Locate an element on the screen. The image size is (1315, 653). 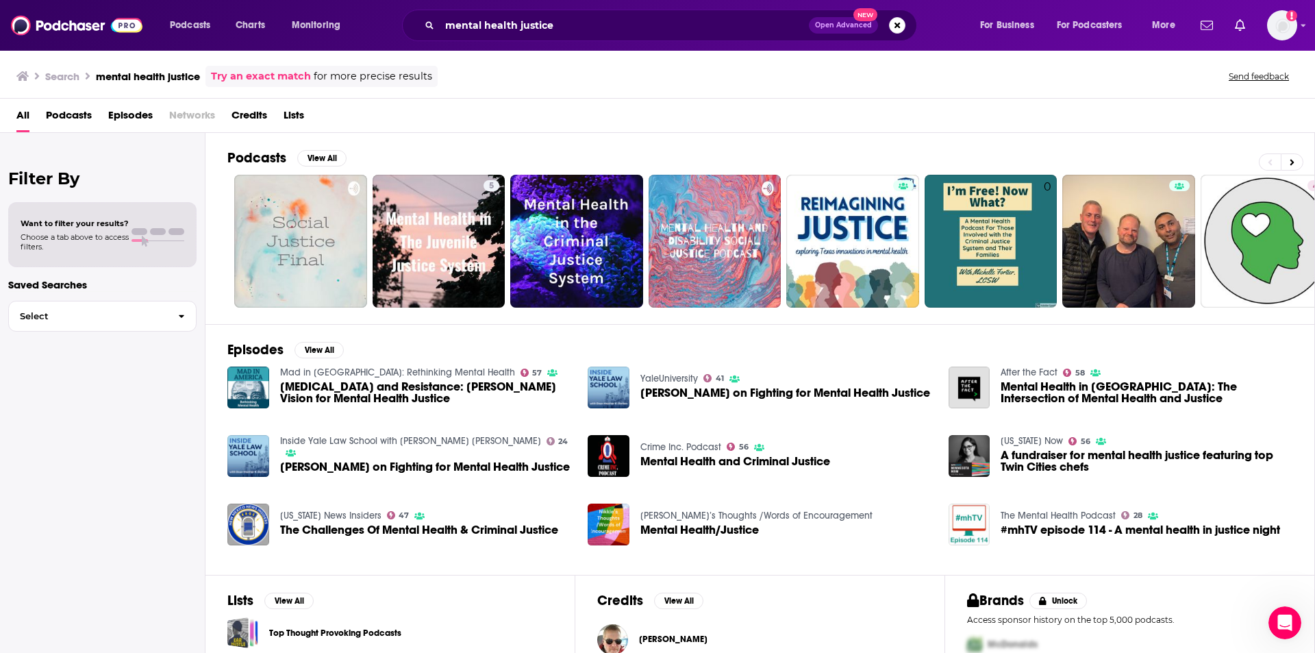
h2: Filter By is located at coordinates (102, 178).